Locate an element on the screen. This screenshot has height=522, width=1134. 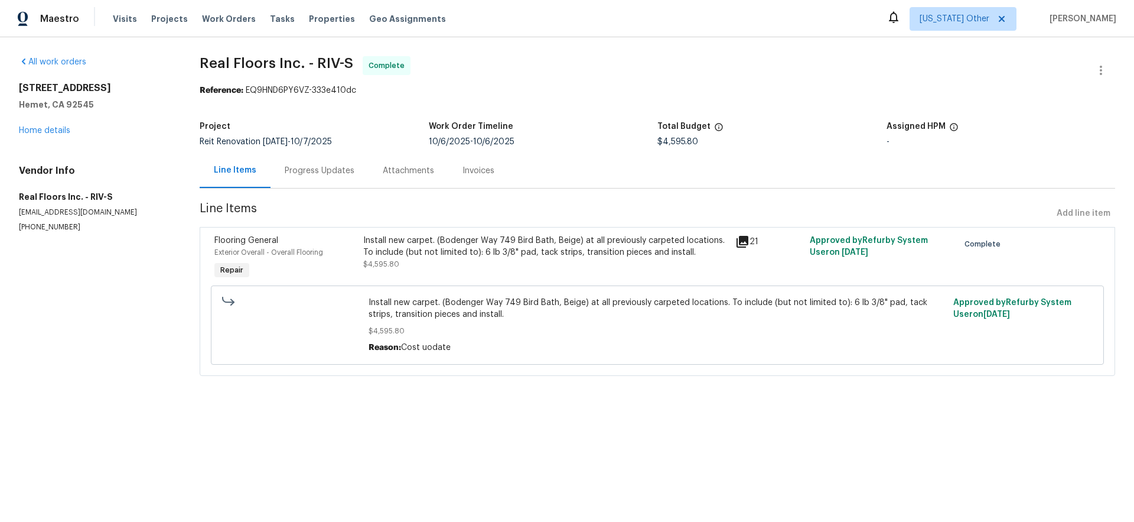
div: Attachments is located at coordinates (408, 171).